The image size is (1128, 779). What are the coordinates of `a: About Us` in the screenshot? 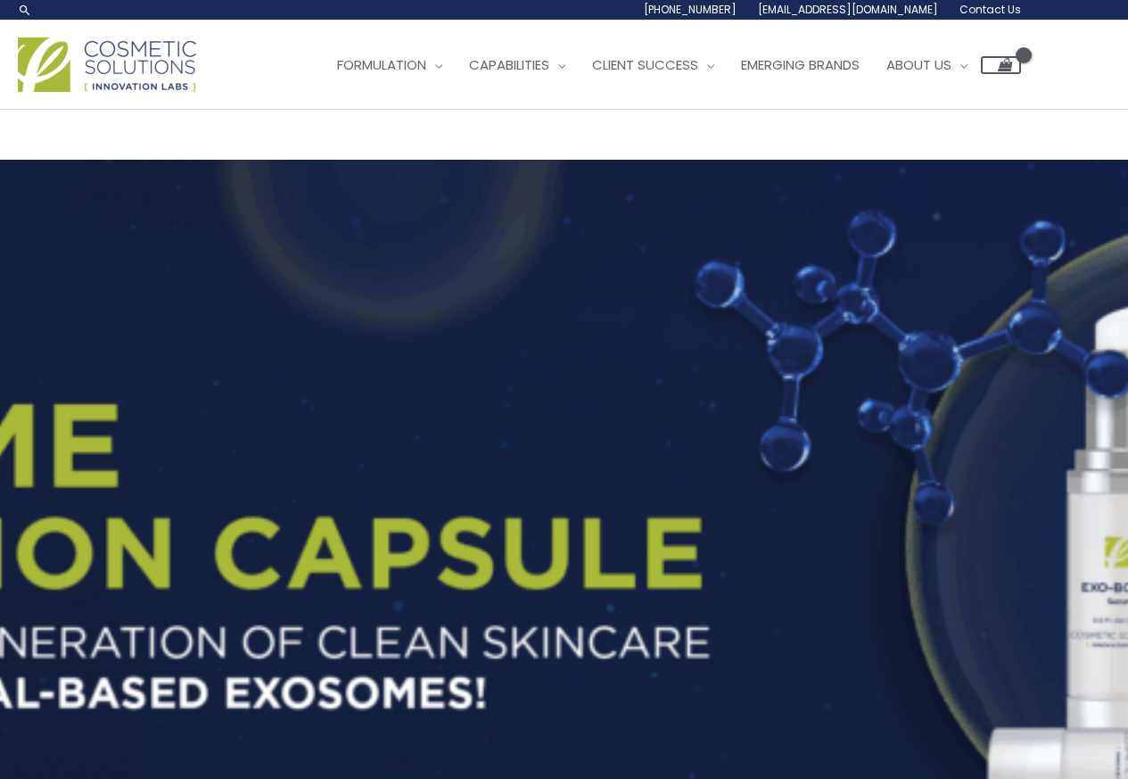 It's located at (927, 65).